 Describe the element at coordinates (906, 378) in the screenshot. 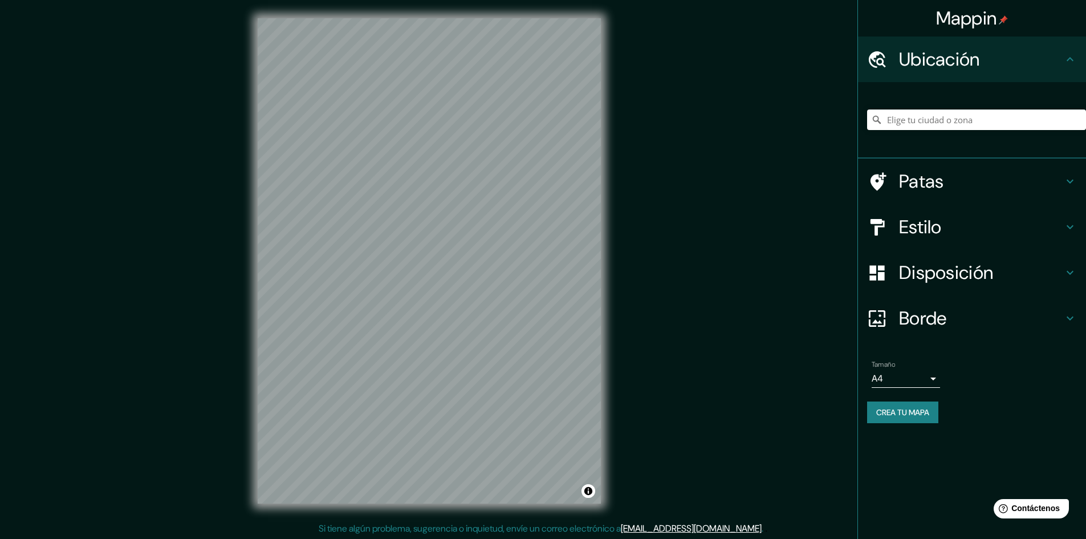

I see `div: A4` at that location.